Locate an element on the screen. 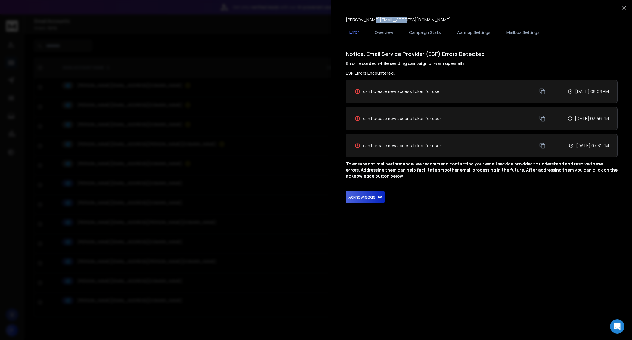 This screenshot has height=340, width=632. p: To ensure optimal performance, we recommend contacting your email service provider to understand ... is located at coordinates (481, 170).